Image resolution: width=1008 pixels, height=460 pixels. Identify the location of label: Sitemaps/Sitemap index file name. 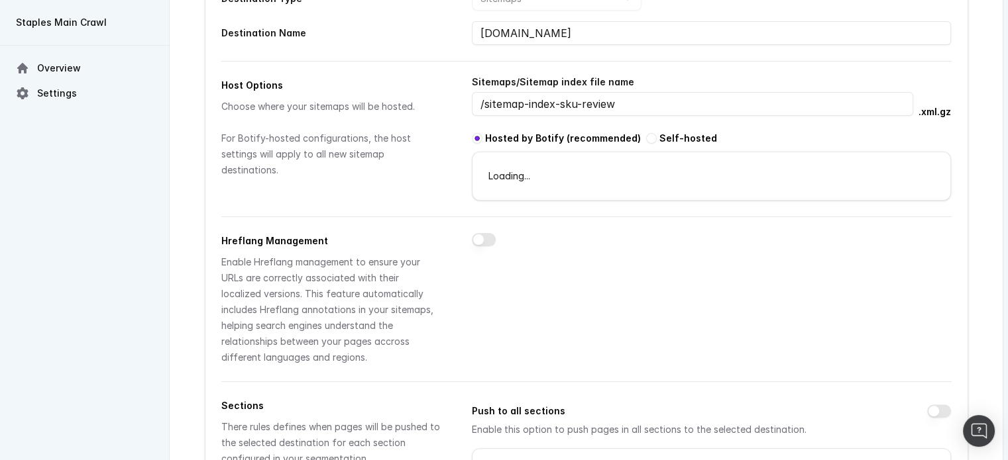
(692, 85).